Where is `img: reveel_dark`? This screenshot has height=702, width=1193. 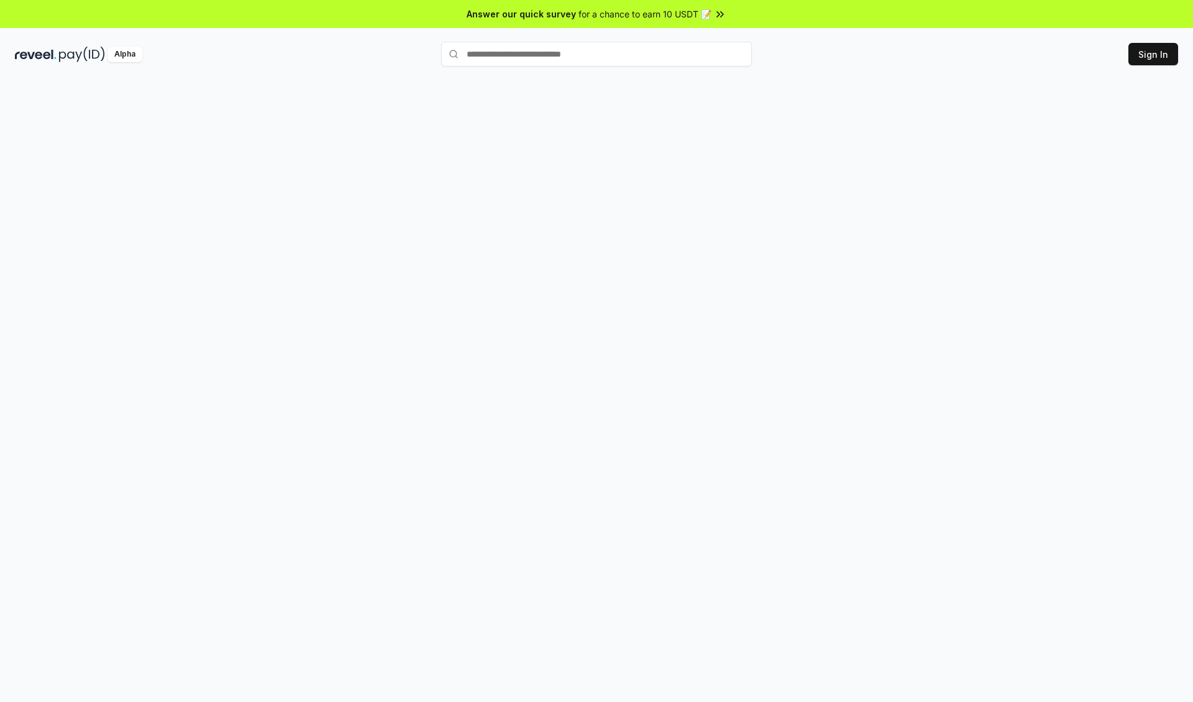 img: reveel_dark is located at coordinates (35, 54).